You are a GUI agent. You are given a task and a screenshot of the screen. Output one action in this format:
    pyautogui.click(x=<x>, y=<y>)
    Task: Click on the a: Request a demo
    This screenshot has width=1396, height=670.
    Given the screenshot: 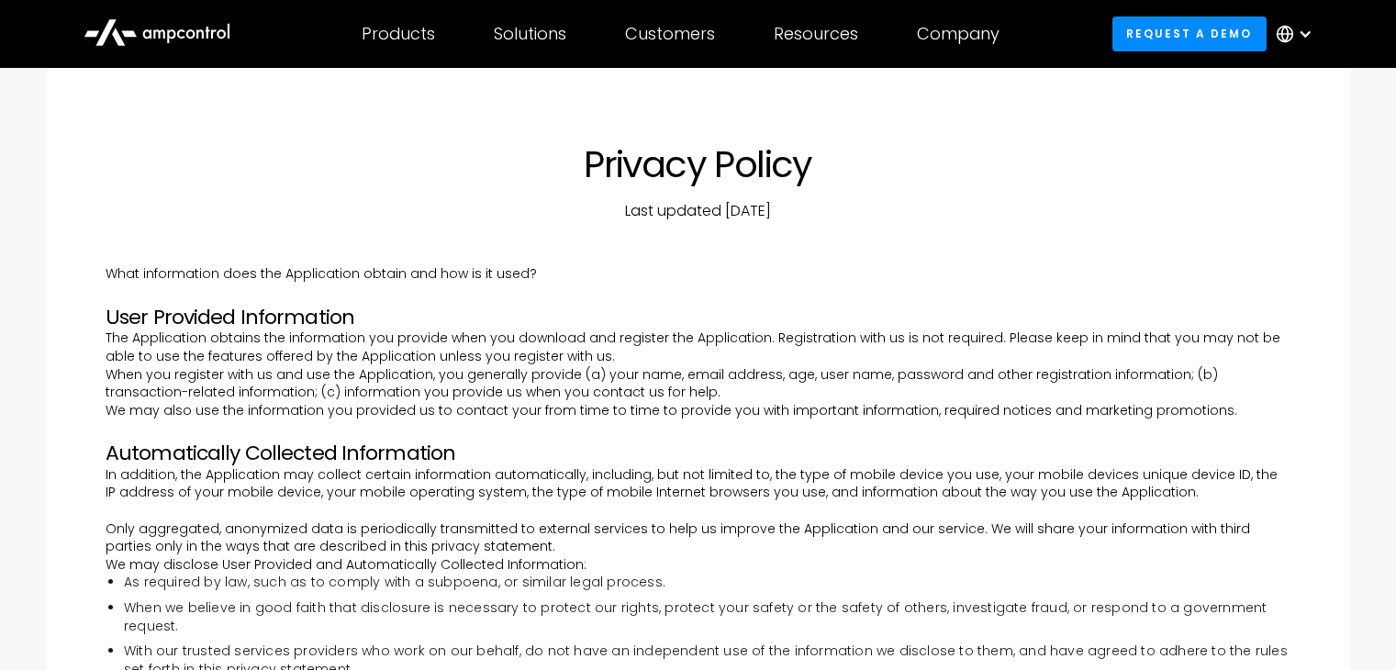 What is the action you would take?
    pyautogui.click(x=1190, y=33)
    